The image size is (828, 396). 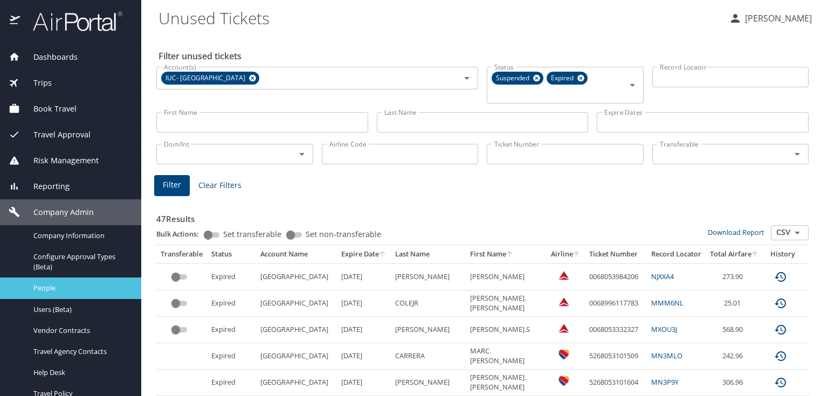 I want to click on td: 273.90, so click(x=734, y=276).